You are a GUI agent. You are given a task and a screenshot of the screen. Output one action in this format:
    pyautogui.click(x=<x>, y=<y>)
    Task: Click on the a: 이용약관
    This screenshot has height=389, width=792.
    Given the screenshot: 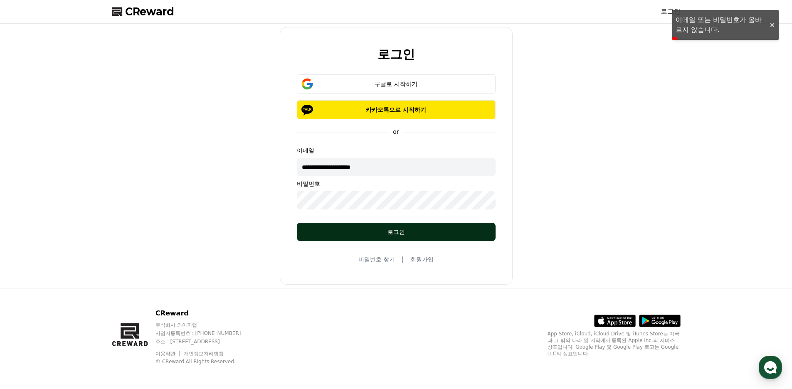 What is the action you would take?
    pyautogui.click(x=168, y=354)
    